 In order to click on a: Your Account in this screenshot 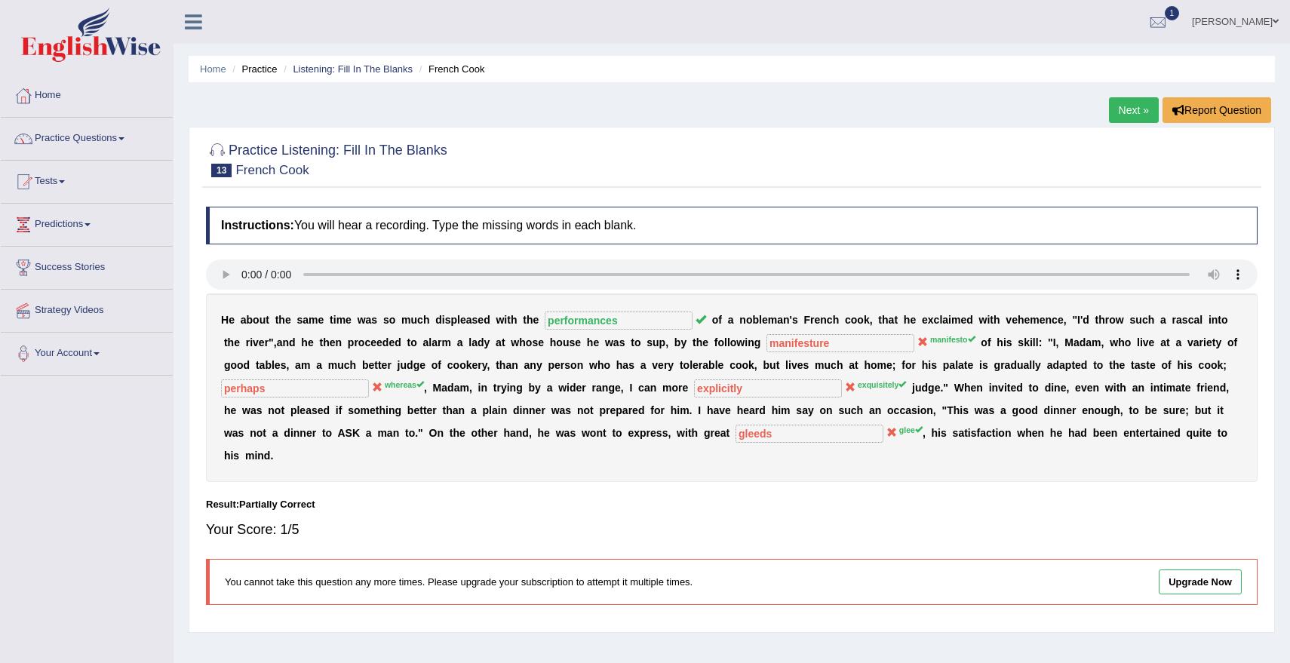, I will do `click(87, 352)`.